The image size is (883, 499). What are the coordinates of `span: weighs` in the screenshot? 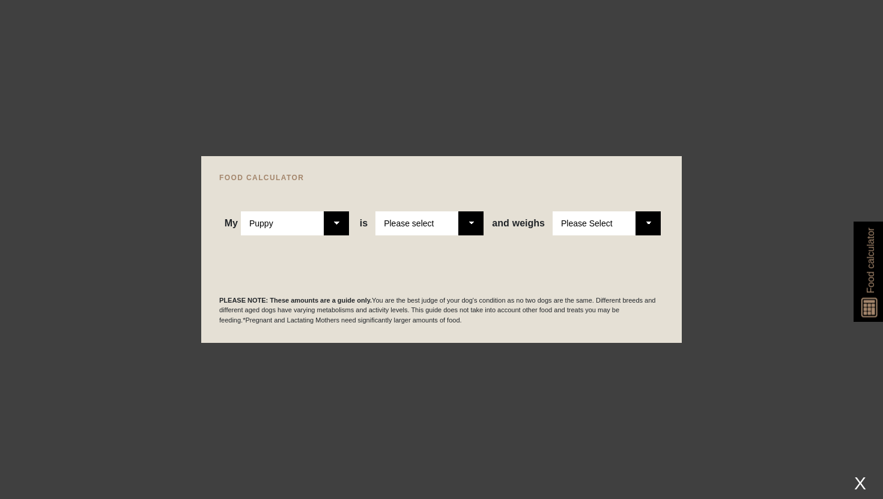 It's located at (518, 223).